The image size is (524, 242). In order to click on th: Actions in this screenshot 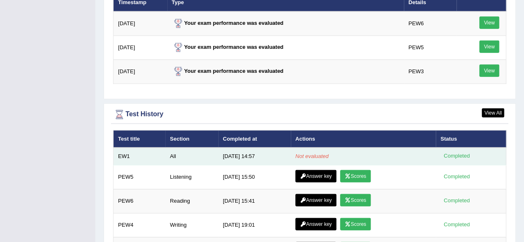, I will do `click(363, 139)`.